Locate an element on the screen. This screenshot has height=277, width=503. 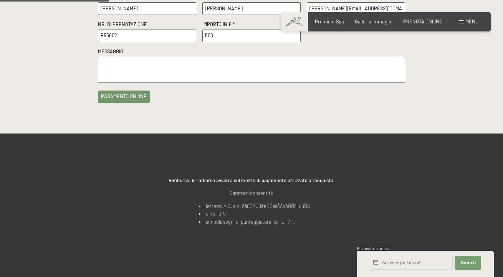
a: Galleria immagini is located at coordinates (374, 22).